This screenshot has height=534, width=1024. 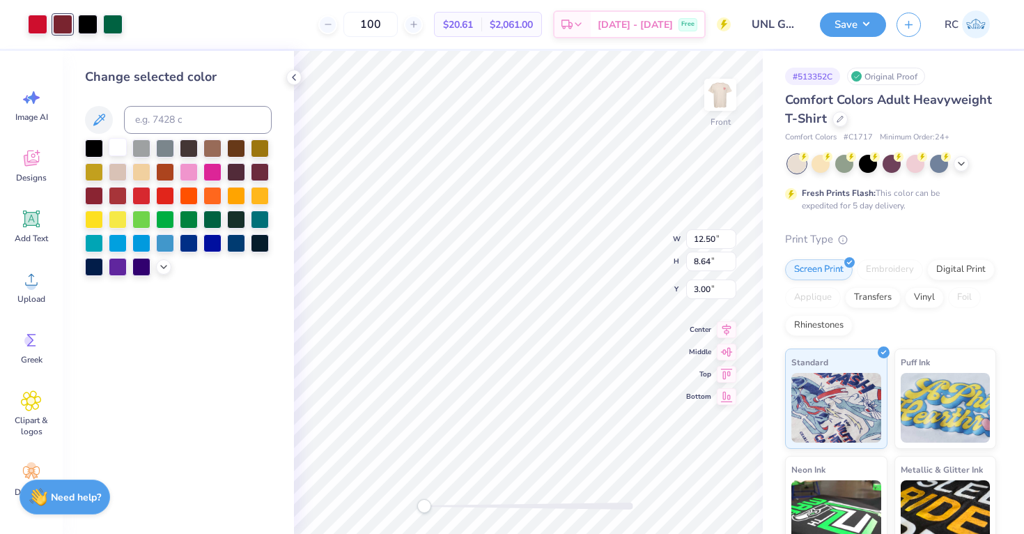 I want to click on span: # C1717, so click(x=858, y=137).